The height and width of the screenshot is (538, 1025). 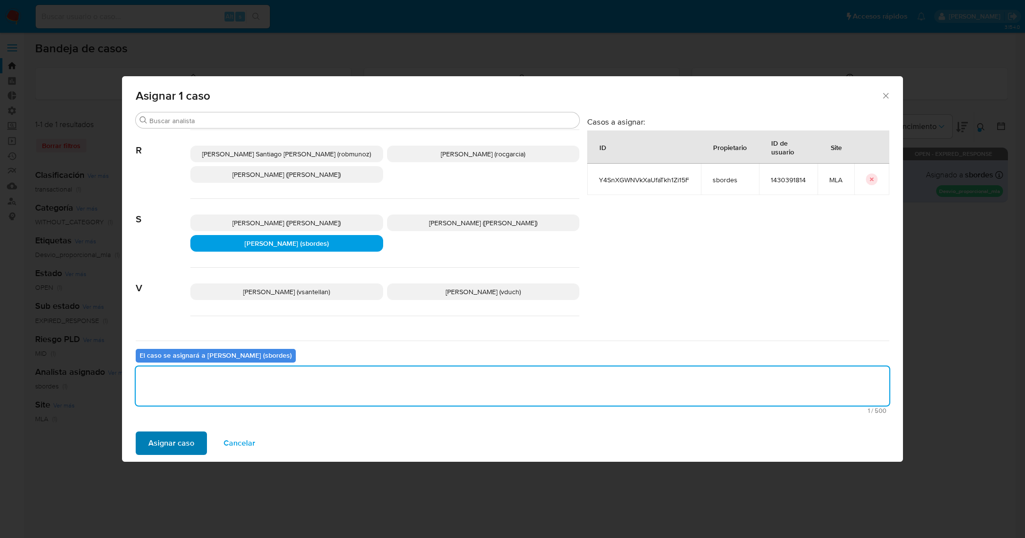 I want to click on span: Asignar 1 caso, so click(x=508, y=96).